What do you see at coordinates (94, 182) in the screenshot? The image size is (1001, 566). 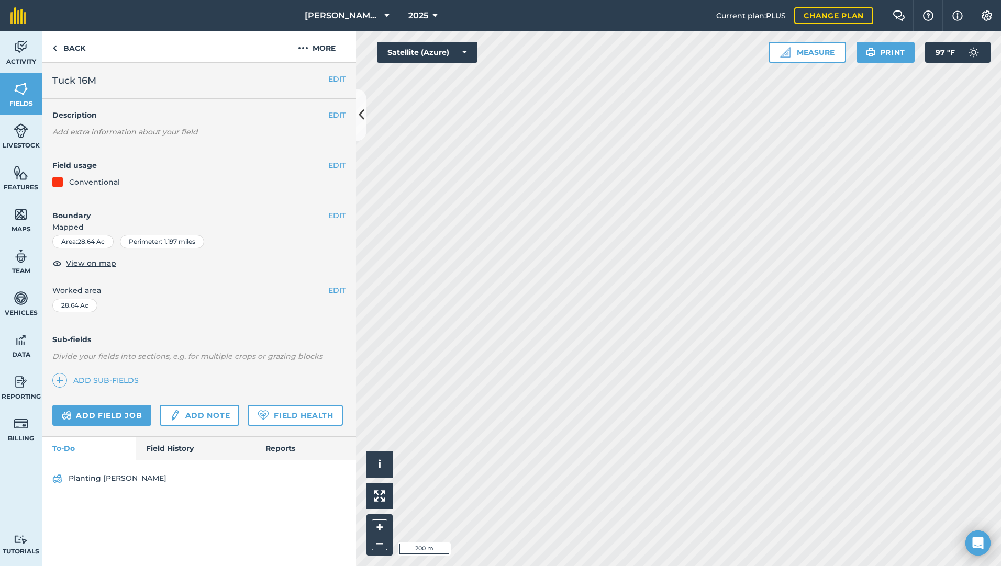 I see `div: Conventional` at bounding box center [94, 182].